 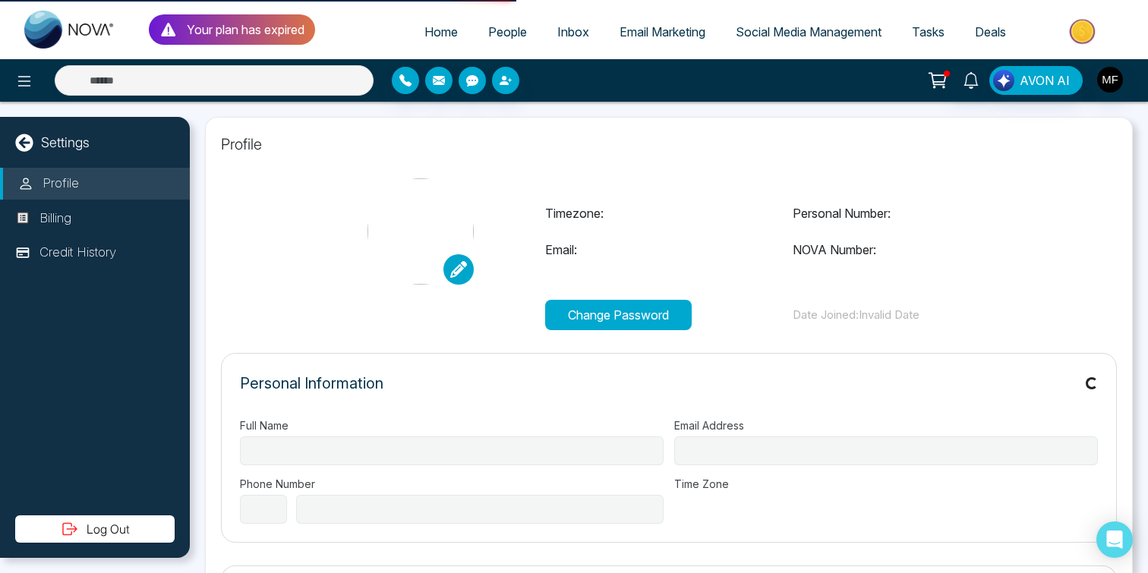 What do you see at coordinates (809, 32) in the screenshot?
I see `span: Social Media Management` at bounding box center [809, 32].